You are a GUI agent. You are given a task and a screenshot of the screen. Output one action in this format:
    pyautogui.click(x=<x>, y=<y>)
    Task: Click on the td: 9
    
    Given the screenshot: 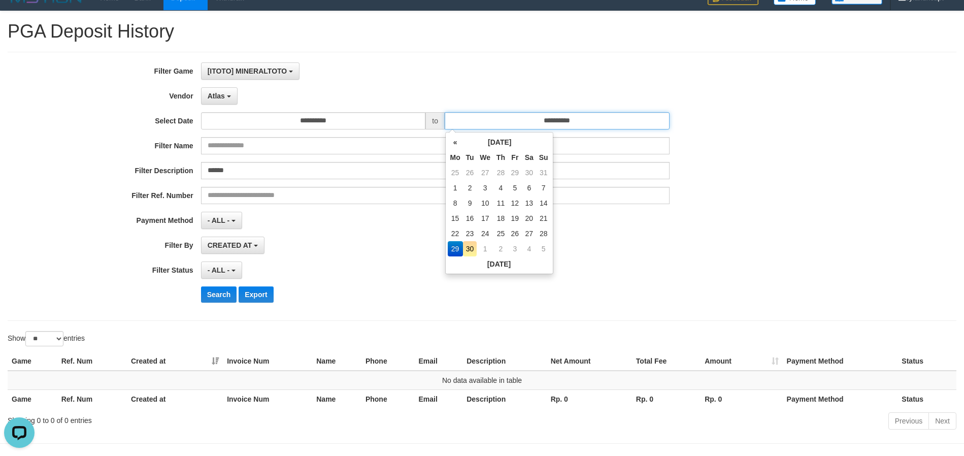 What is the action you would take?
    pyautogui.click(x=470, y=203)
    